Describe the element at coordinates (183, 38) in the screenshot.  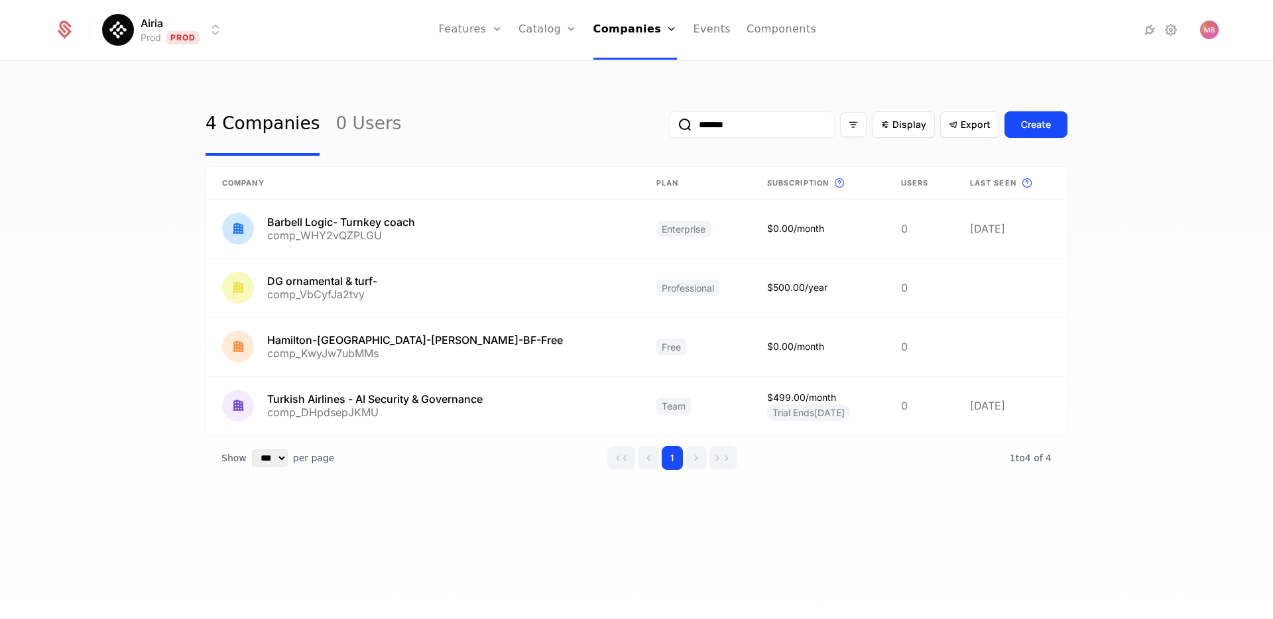
I see `span: Prod` at that location.